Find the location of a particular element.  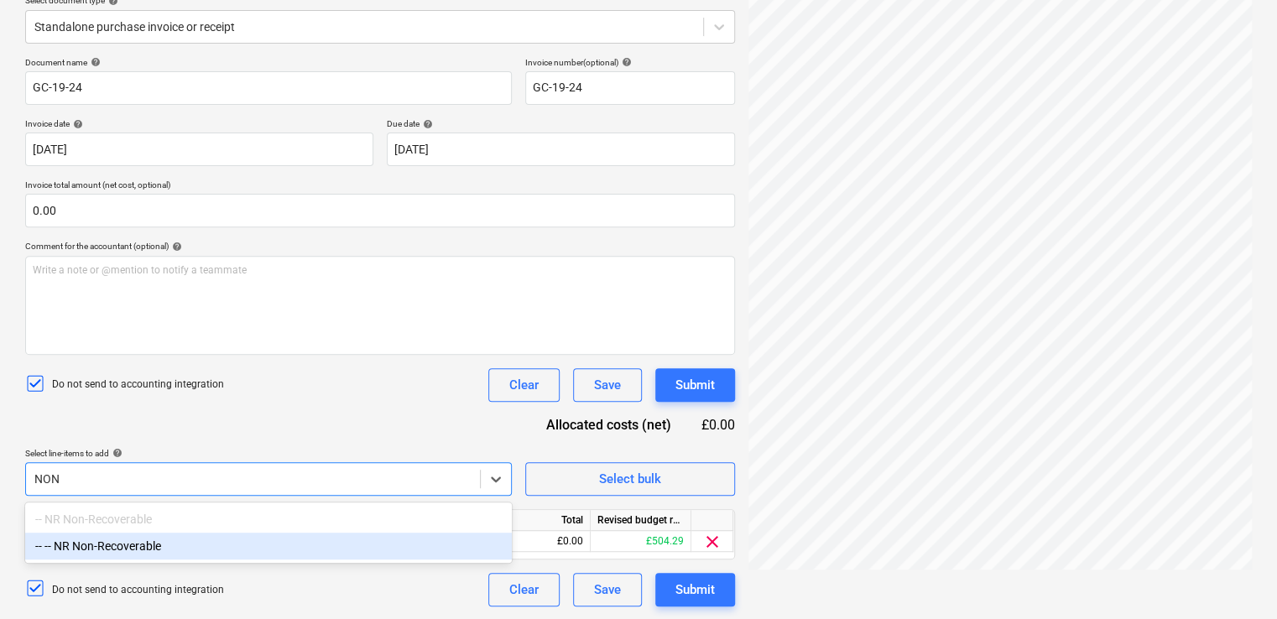

div: -- -- NR Non-Recoverable is located at coordinates (268, 546).